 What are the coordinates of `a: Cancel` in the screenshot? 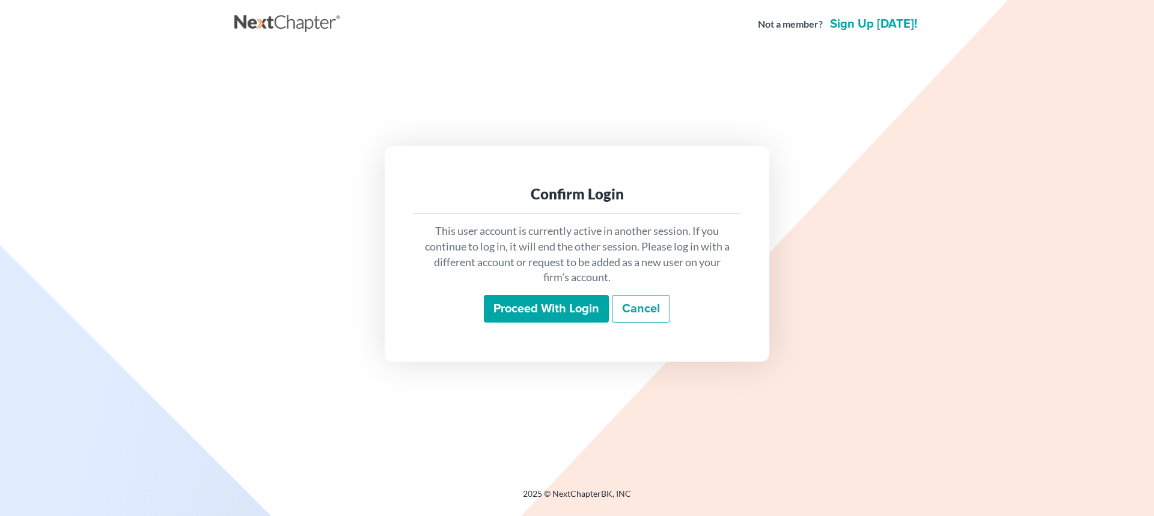 It's located at (641, 309).